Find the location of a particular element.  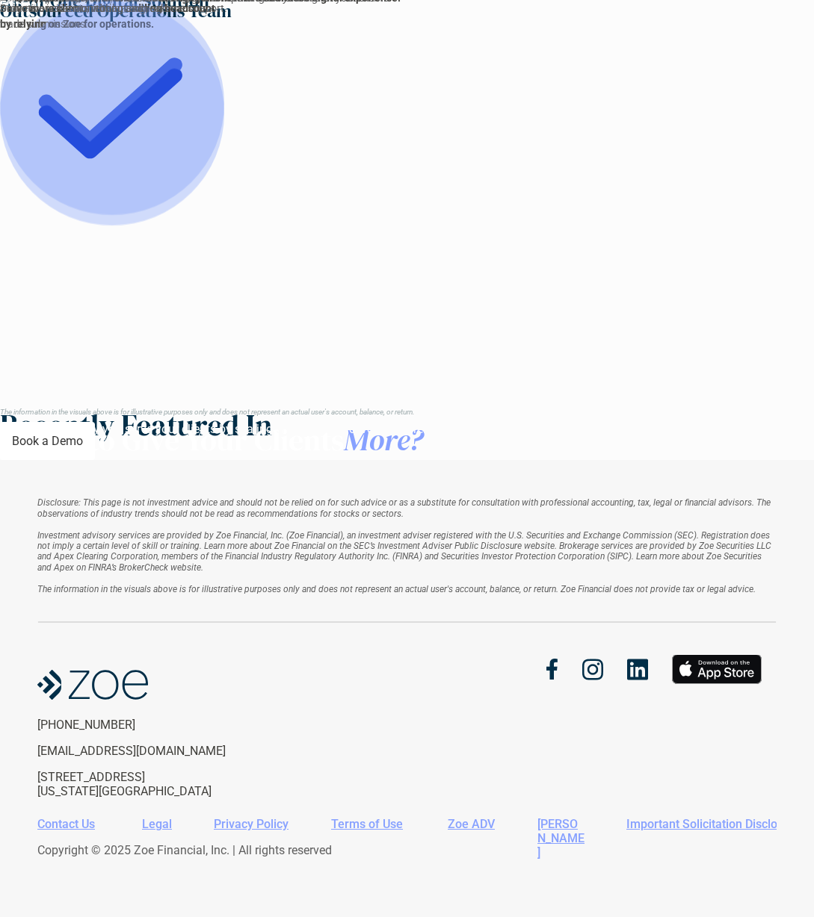

a: Terms of Use is located at coordinates (367, 824).